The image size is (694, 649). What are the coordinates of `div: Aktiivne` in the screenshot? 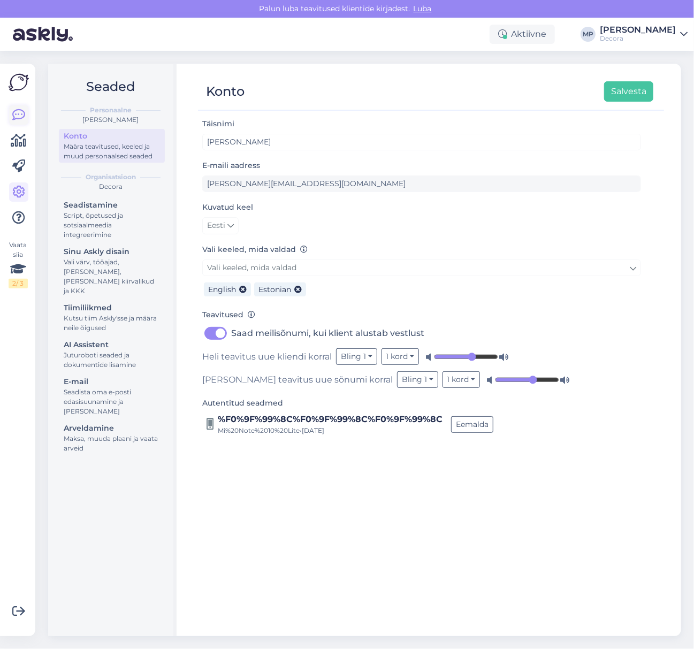 It's located at (522, 34).